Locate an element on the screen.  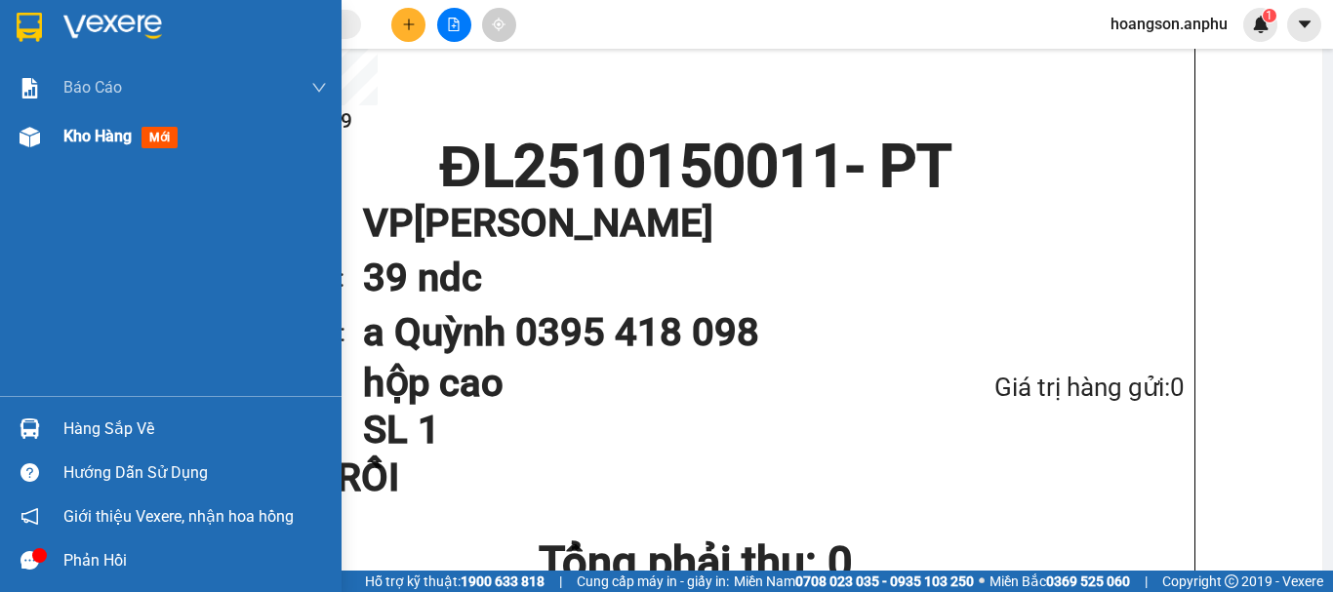
button: caret-down is located at coordinates (1304, 24).